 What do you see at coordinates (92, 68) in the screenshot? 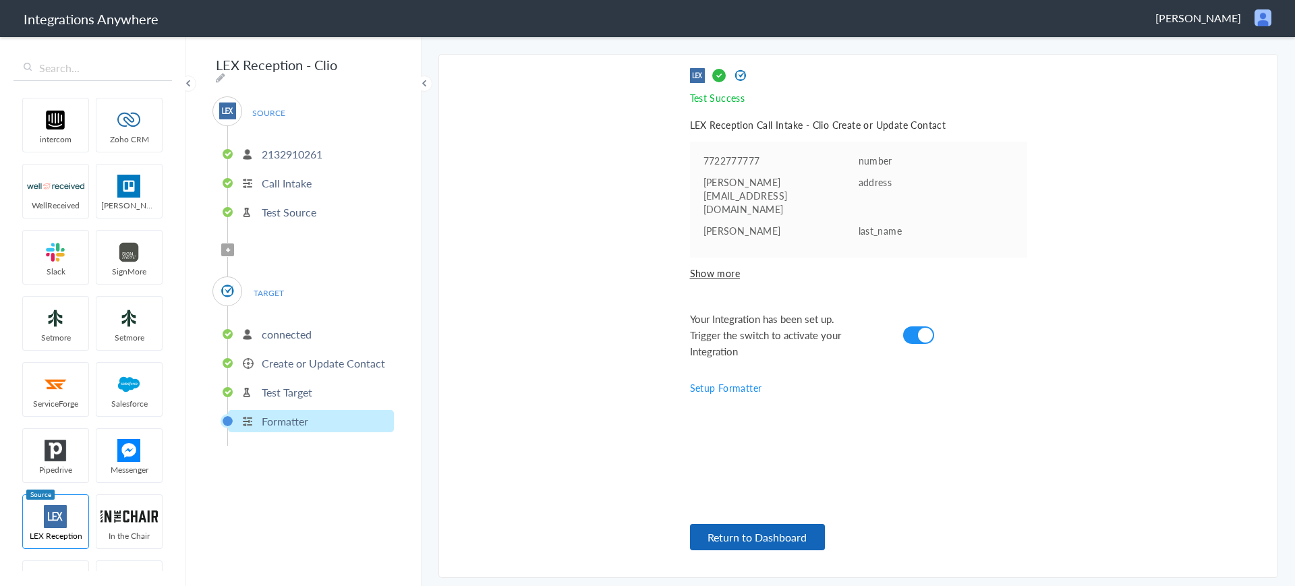
I see `input: Search...` at bounding box center [92, 68].